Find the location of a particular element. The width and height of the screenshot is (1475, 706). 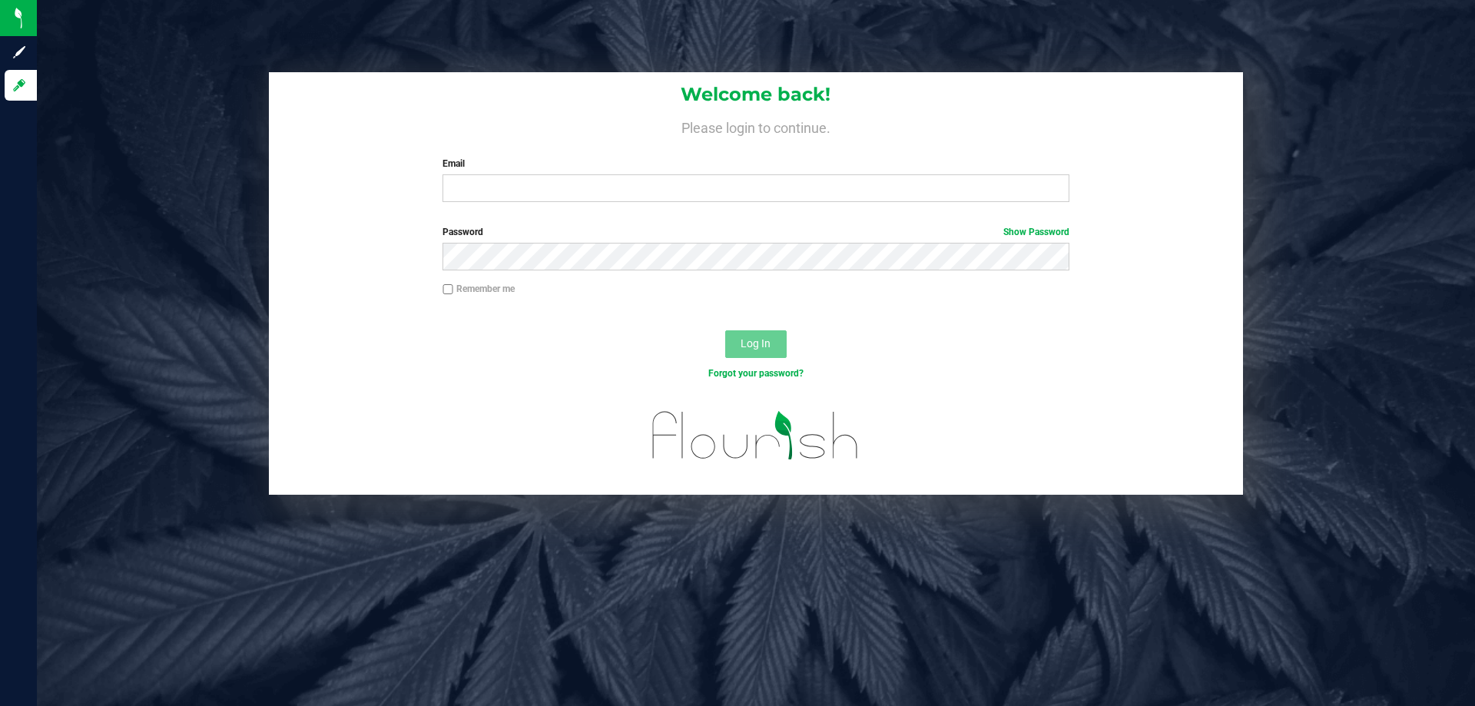

h4: Please login to continue. is located at coordinates (756, 126).